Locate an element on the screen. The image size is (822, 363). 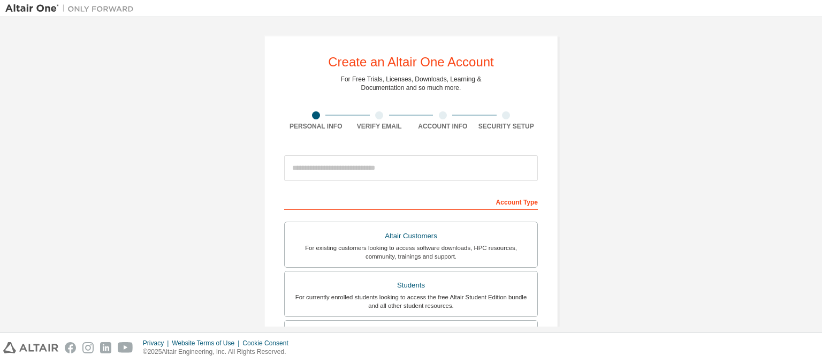
img: altair_logo.svg is located at coordinates (30, 347).